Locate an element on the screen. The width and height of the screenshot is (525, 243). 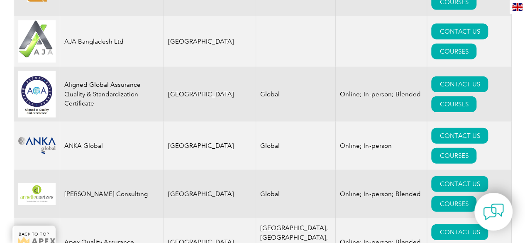
td: Aligned Global Assurance Quality & Standardization Certificate is located at coordinates (112, 94).